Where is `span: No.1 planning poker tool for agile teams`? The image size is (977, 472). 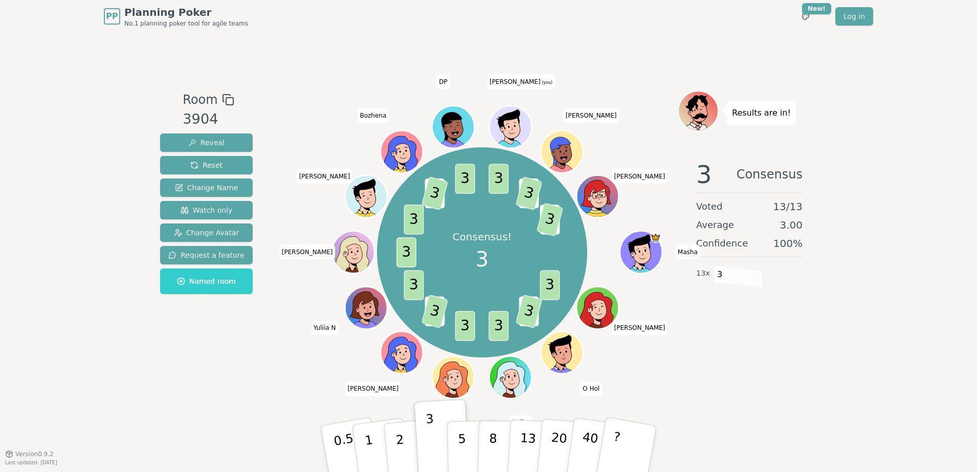 span: No.1 planning poker tool for agile teams is located at coordinates (186, 24).